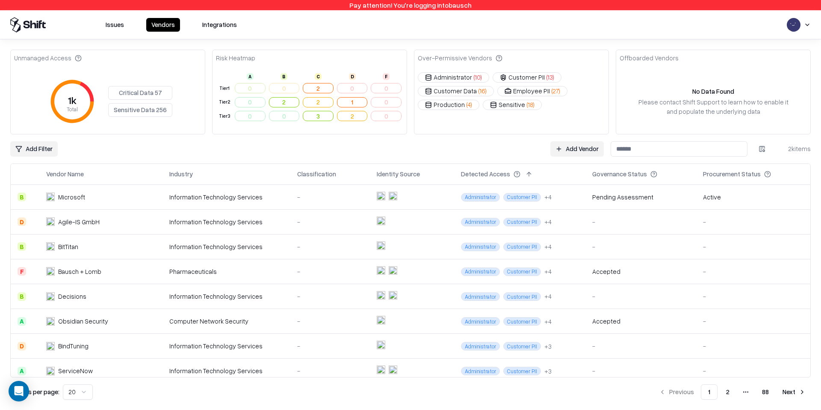  I want to click on div: Tier 2, so click(224, 102).